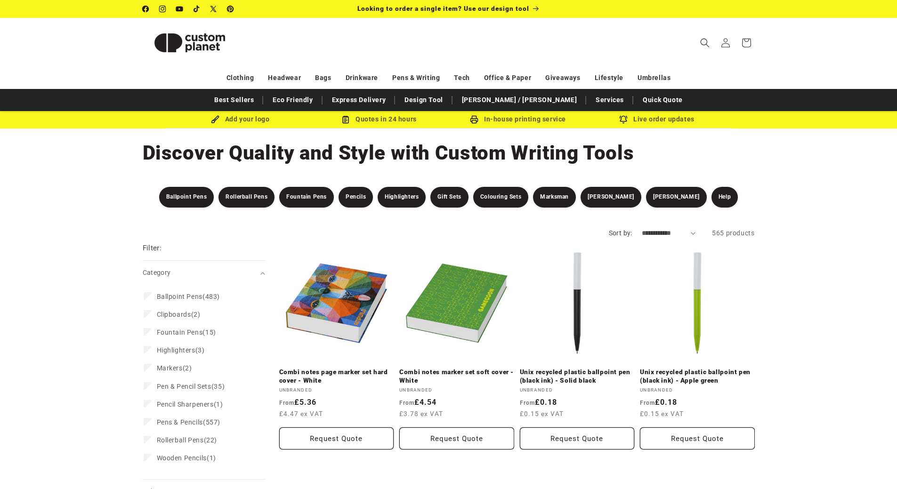 Image resolution: width=897 pixels, height=489 pixels. What do you see at coordinates (362, 78) in the screenshot?
I see `a: Drinkware` at bounding box center [362, 78].